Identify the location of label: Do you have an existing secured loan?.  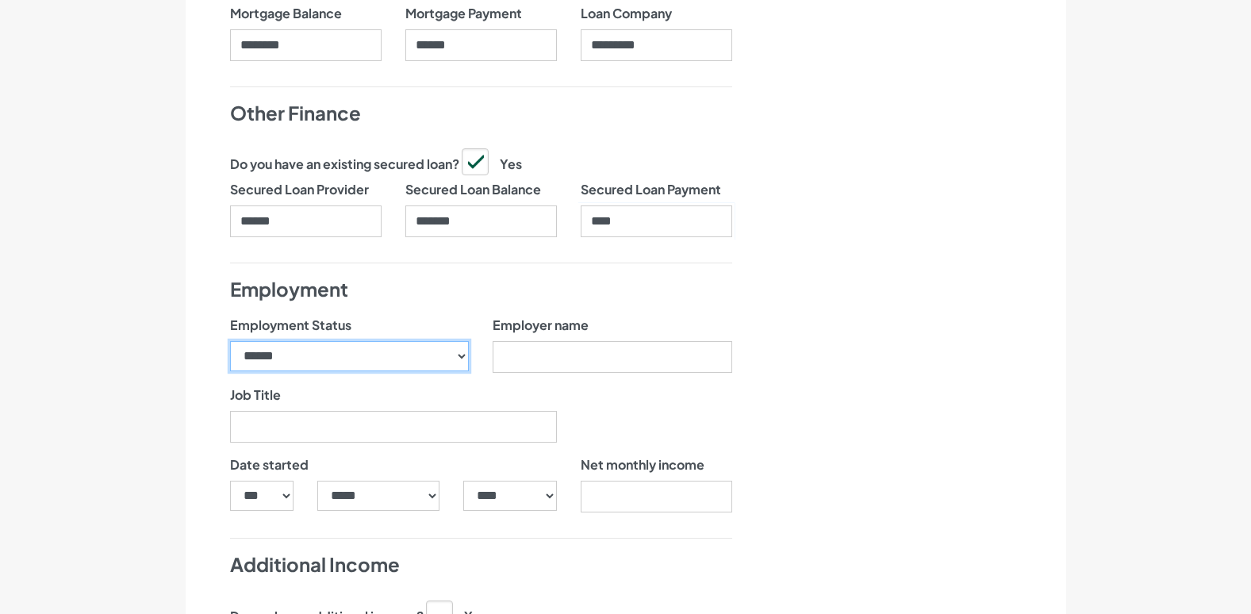
(344, 164).